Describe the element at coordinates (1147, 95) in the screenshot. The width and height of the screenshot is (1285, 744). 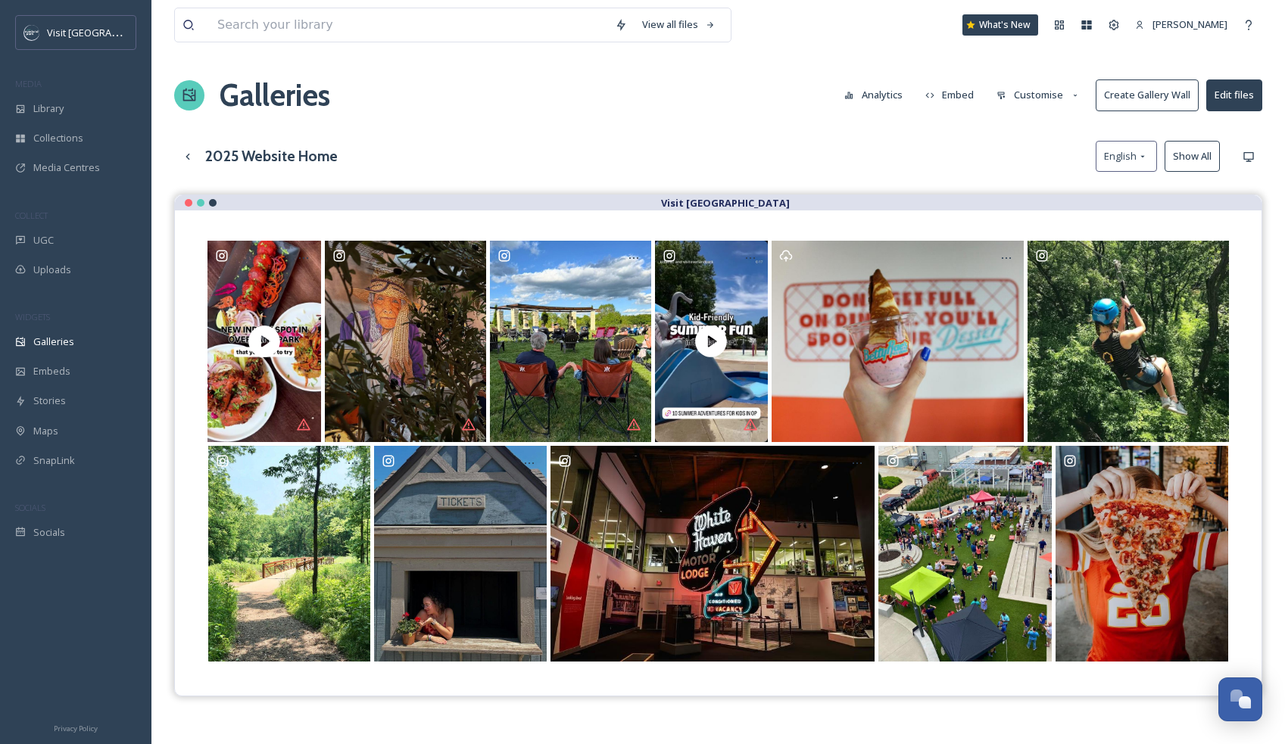
I see `button: Create Gallery Wall` at that location.